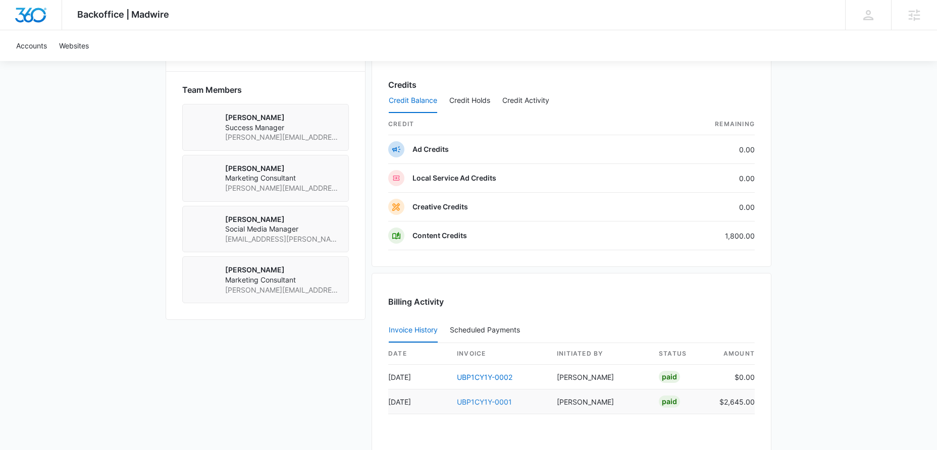 The height and width of the screenshot is (450, 937). I want to click on button: Credit Holds, so click(469, 101).